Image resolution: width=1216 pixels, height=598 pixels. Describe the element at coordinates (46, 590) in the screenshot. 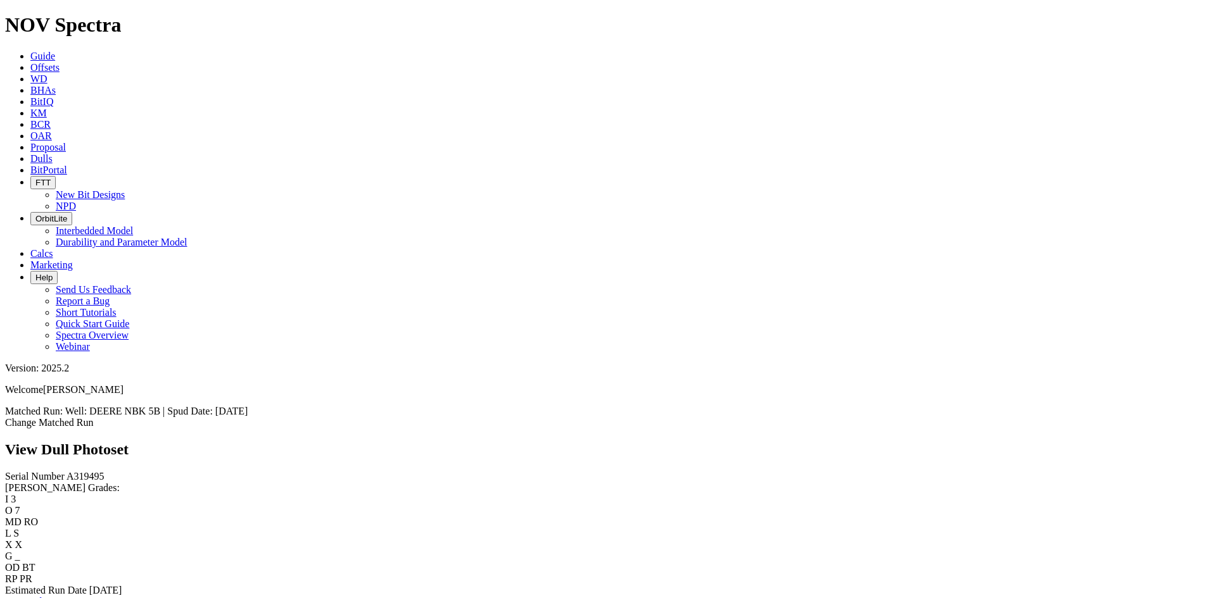

I see `label: Estimated Run Date` at that location.